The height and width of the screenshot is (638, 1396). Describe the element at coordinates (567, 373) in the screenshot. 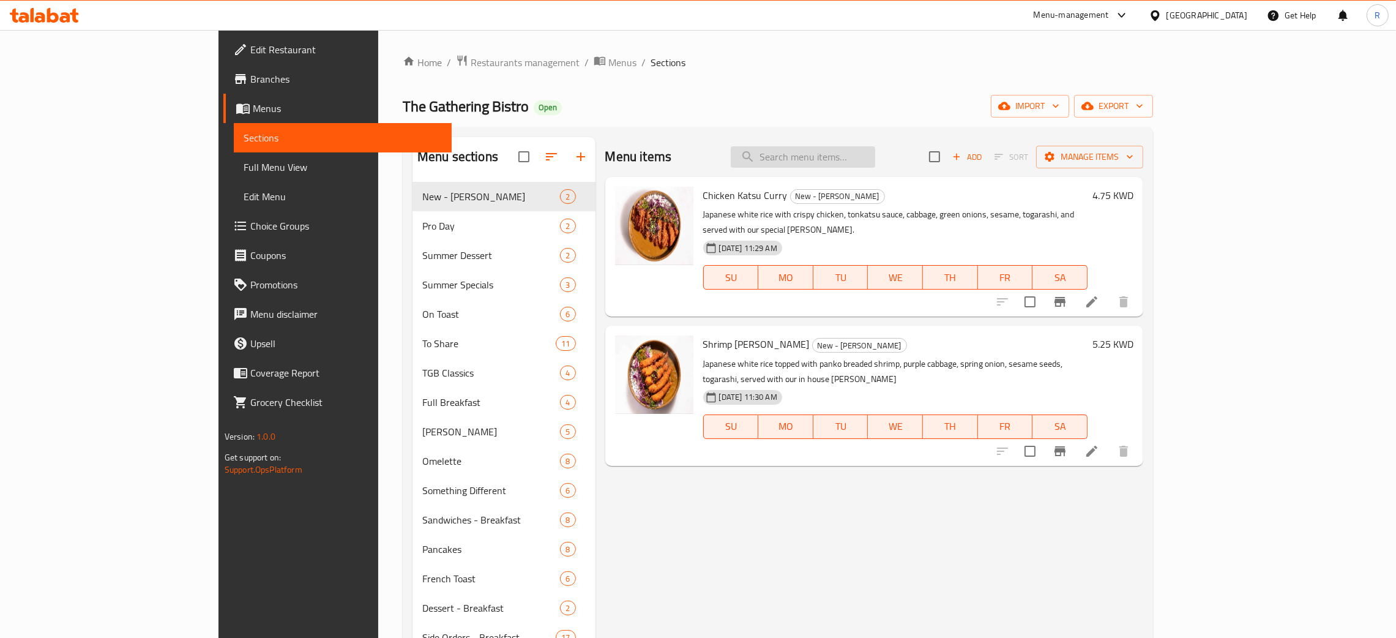

I see `span: 4` at that location.